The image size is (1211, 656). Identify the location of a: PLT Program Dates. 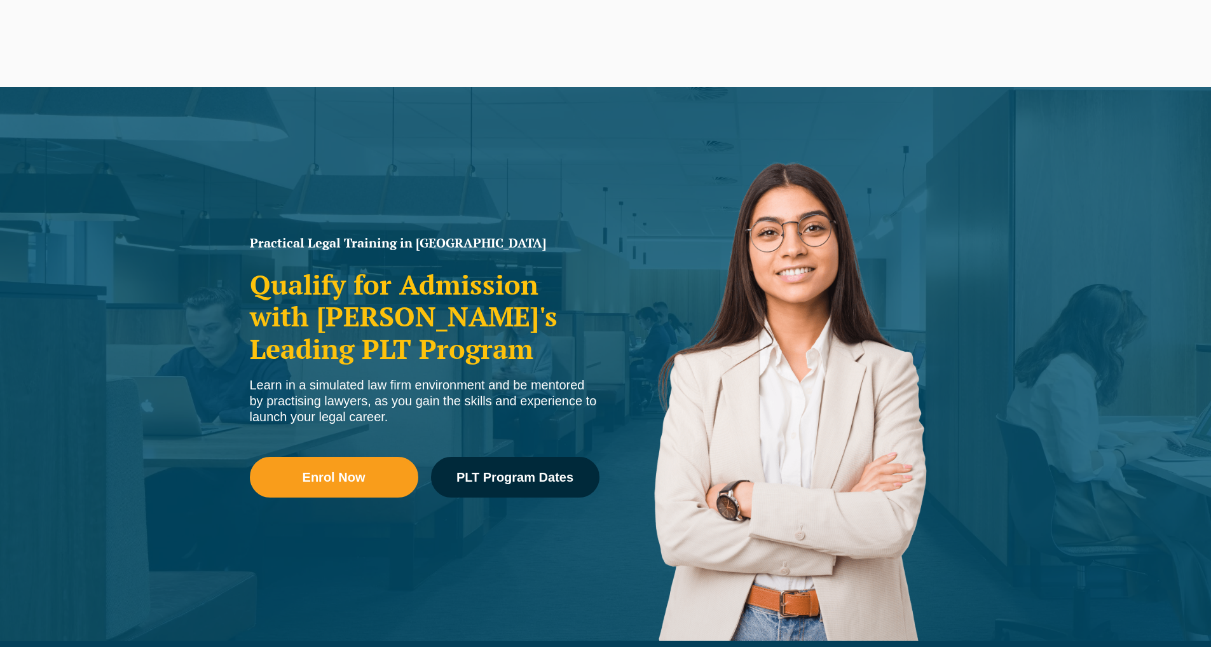
(515, 477).